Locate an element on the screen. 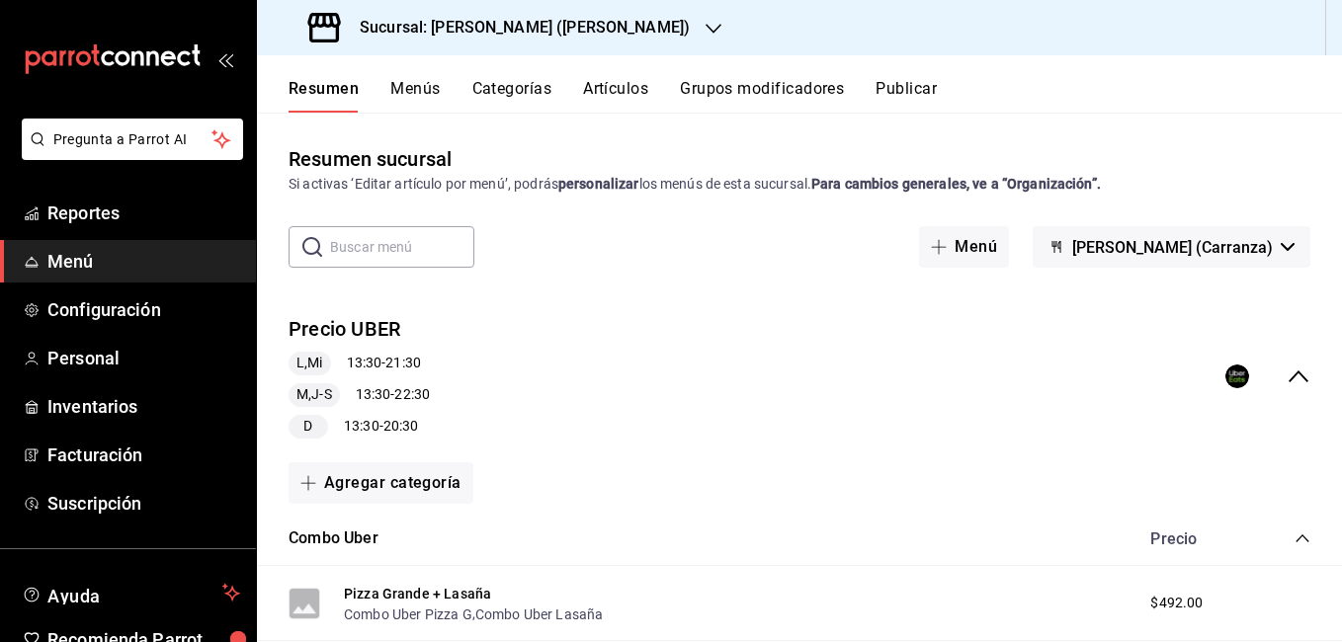 Image resolution: width=1342 pixels, height=642 pixels. strong: Para cambios generales, ve a “Organización”. is located at coordinates (956, 184).